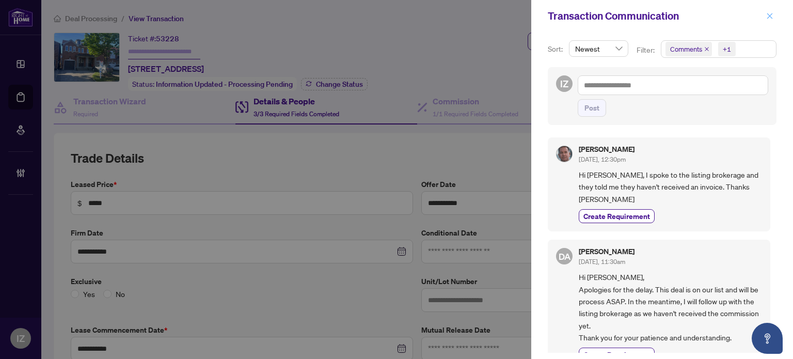 The height and width of the screenshot is (359, 793). What do you see at coordinates (556, 49) in the screenshot?
I see `p: Sort:` at bounding box center [556, 49].